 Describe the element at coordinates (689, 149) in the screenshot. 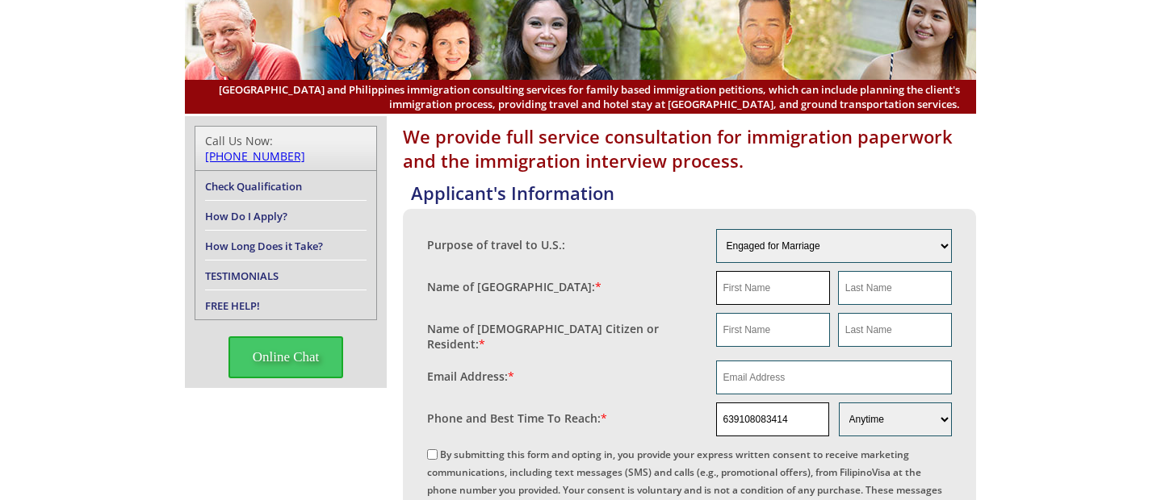

I see `h1: We provide full service consultation for immigration paperwork and the immigration interview proc...` at that location.